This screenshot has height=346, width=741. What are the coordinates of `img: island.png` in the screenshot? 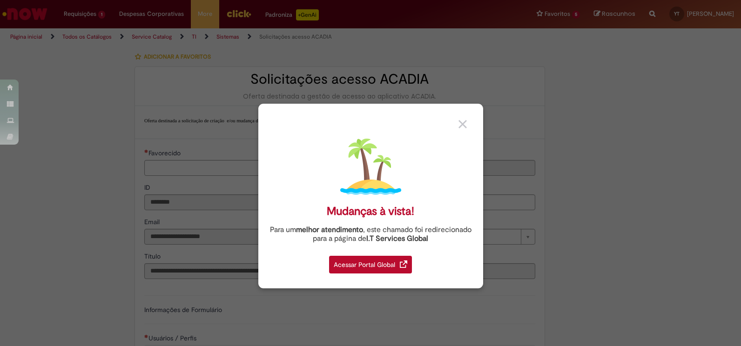 It's located at (370, 167).